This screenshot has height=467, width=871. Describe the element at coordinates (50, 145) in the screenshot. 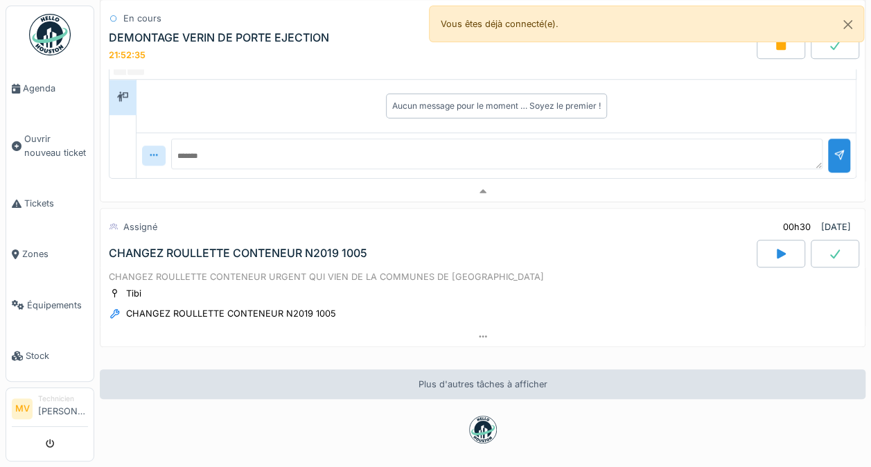

I see `a: Ouvrir nouveau ticket` at that location.